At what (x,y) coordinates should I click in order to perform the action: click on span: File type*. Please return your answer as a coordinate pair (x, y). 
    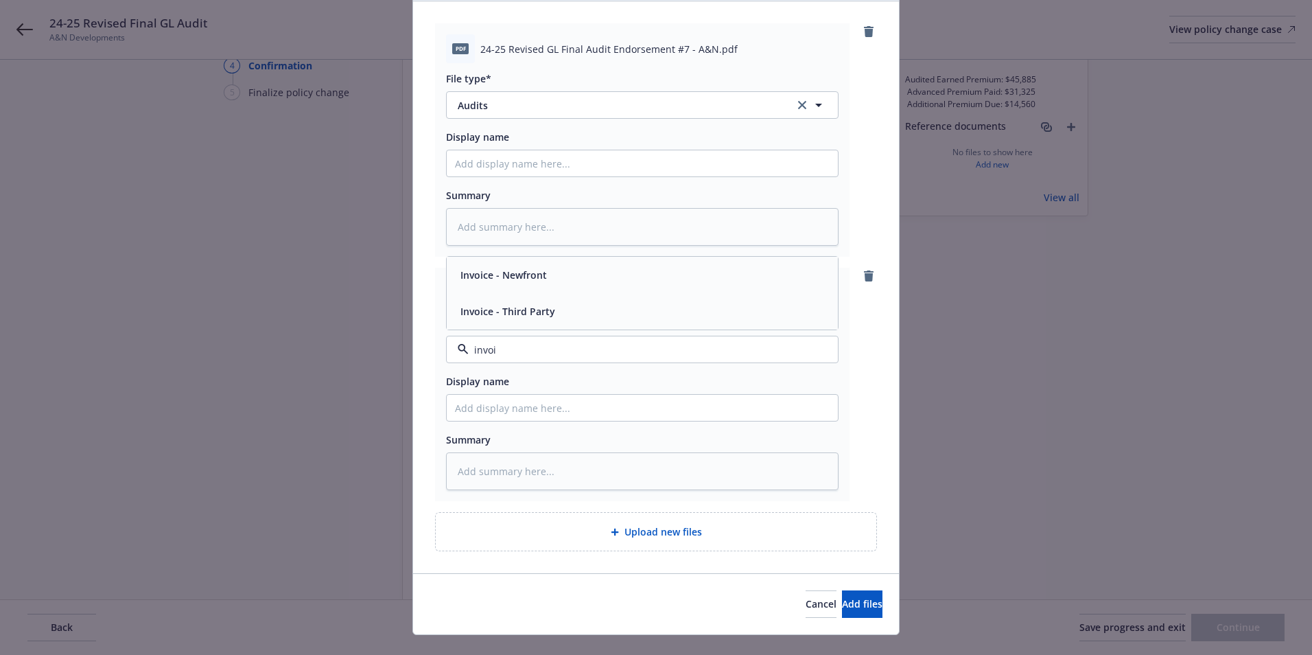
    Looking at the image, I should click on (469, 78).